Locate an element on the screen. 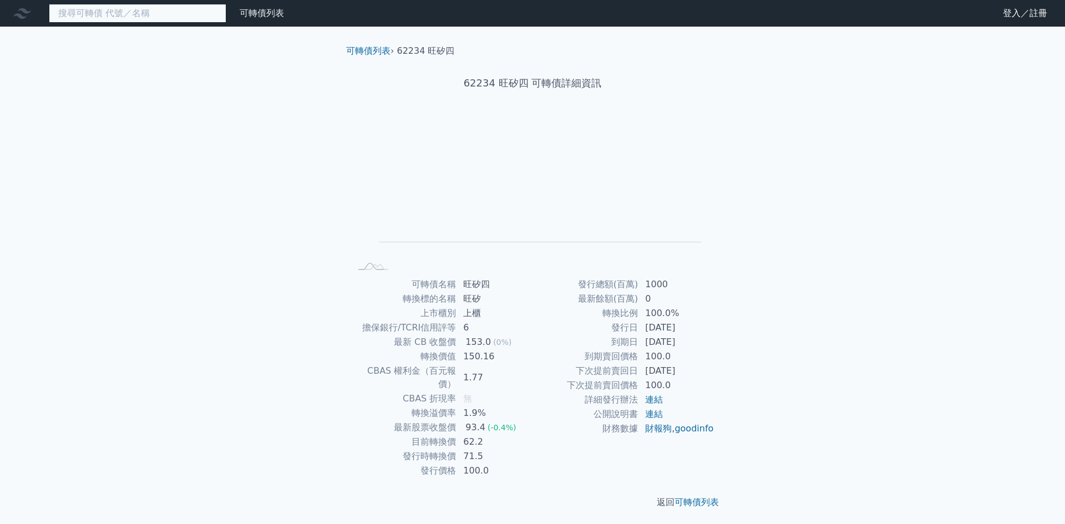 The width and height of the screenshot is (1065, 524). td: 到期賣回價格 is located at coordinates (585, 357).